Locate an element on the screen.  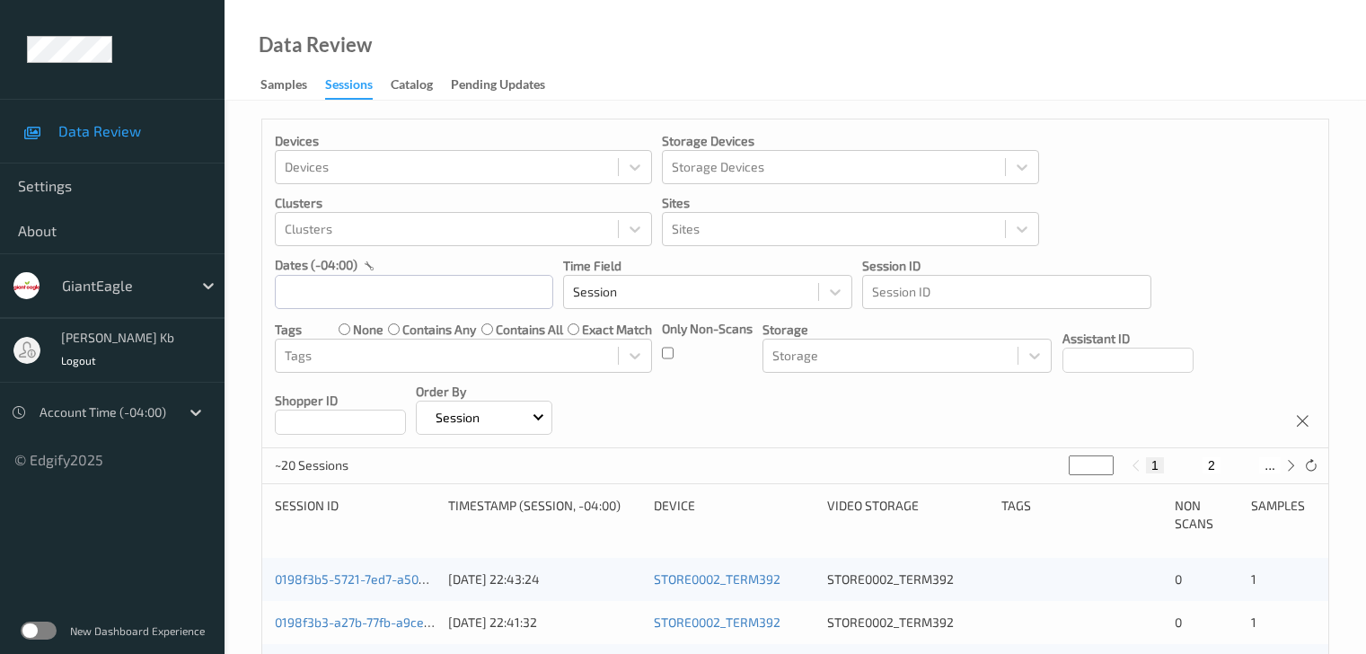
p: ~20 Sessions is located at coordinates (342, 465).